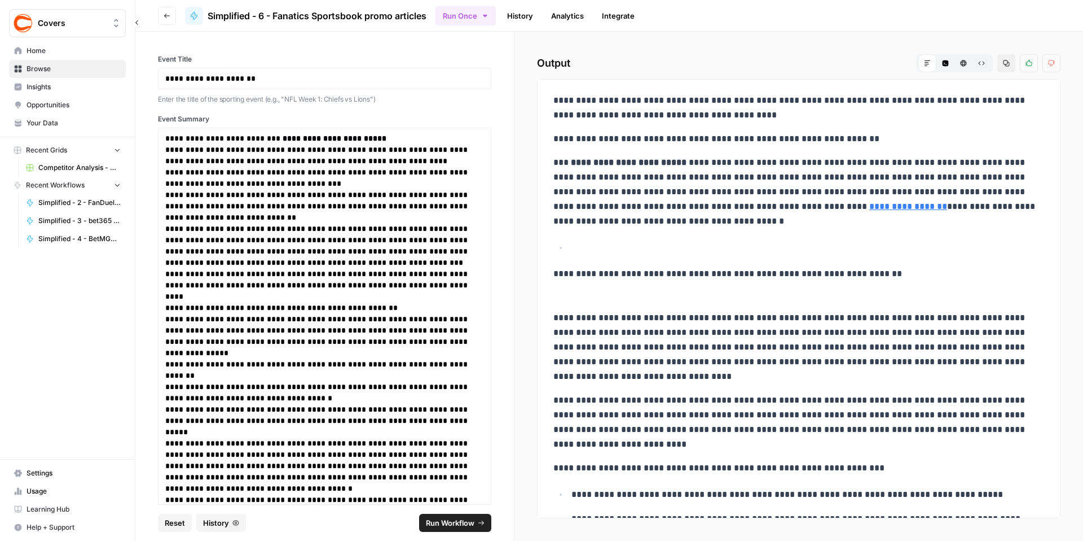 This screenshot has width=1083, height=541. I want to click on span: Simplified - 2 - FanDuel promo code articles, so click(80, 203).